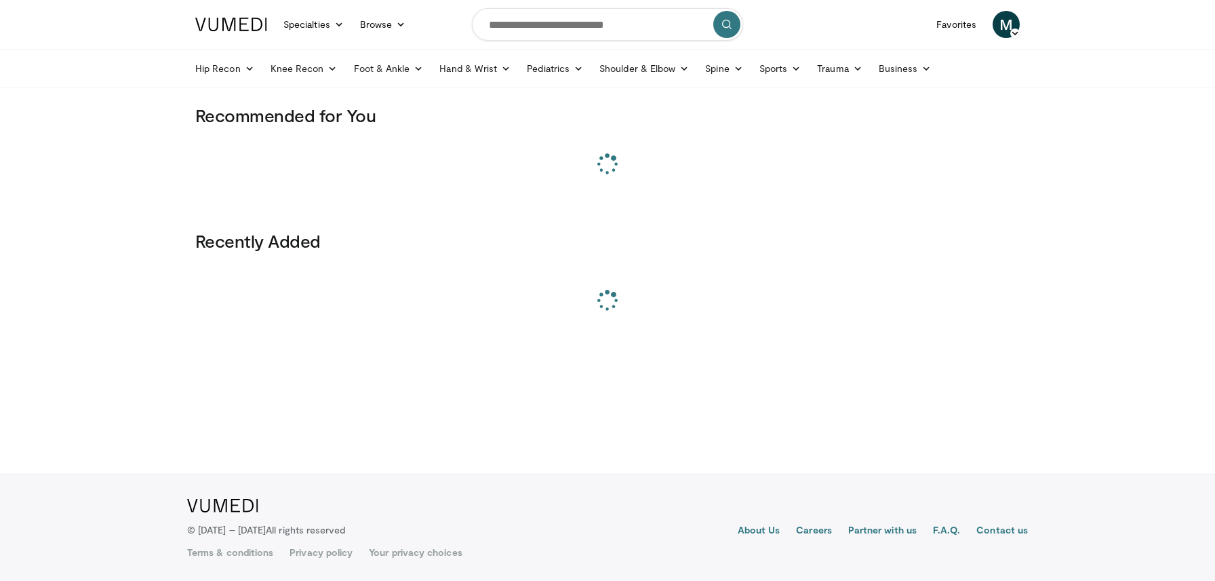 The height and width of the screenshot is (581, 1215). What do you see at coordinates (415, 552) in the screenshot?
I see `a: Your privacy choices` at bounding box center [415, 552].